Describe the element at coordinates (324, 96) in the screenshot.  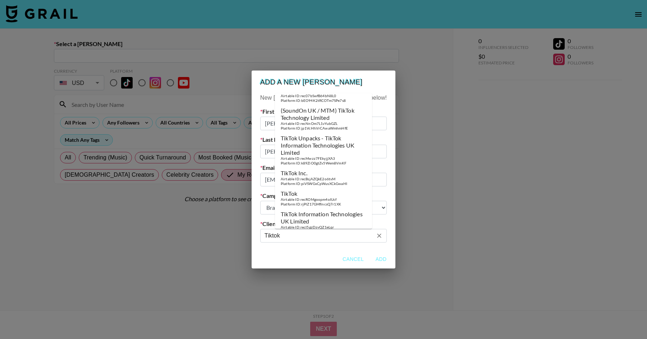
I see `div: Airtable ID: rec07bSwfB64bN8L0` at that location.